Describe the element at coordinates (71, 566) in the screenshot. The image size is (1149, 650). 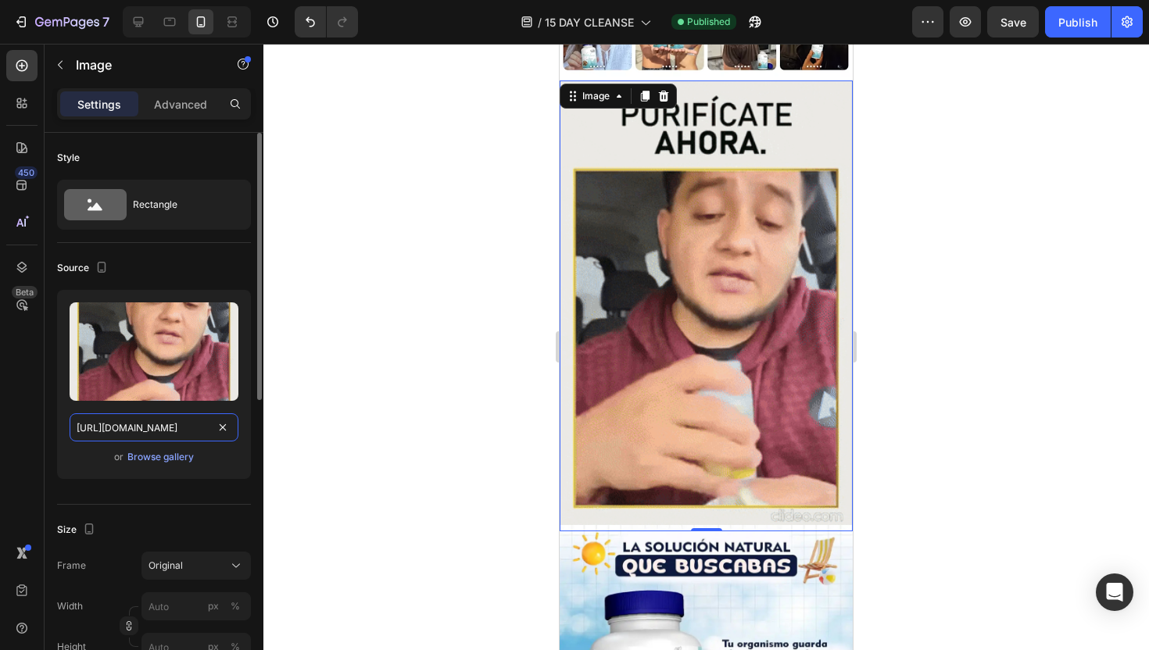
I see `label: Frame` at that location.